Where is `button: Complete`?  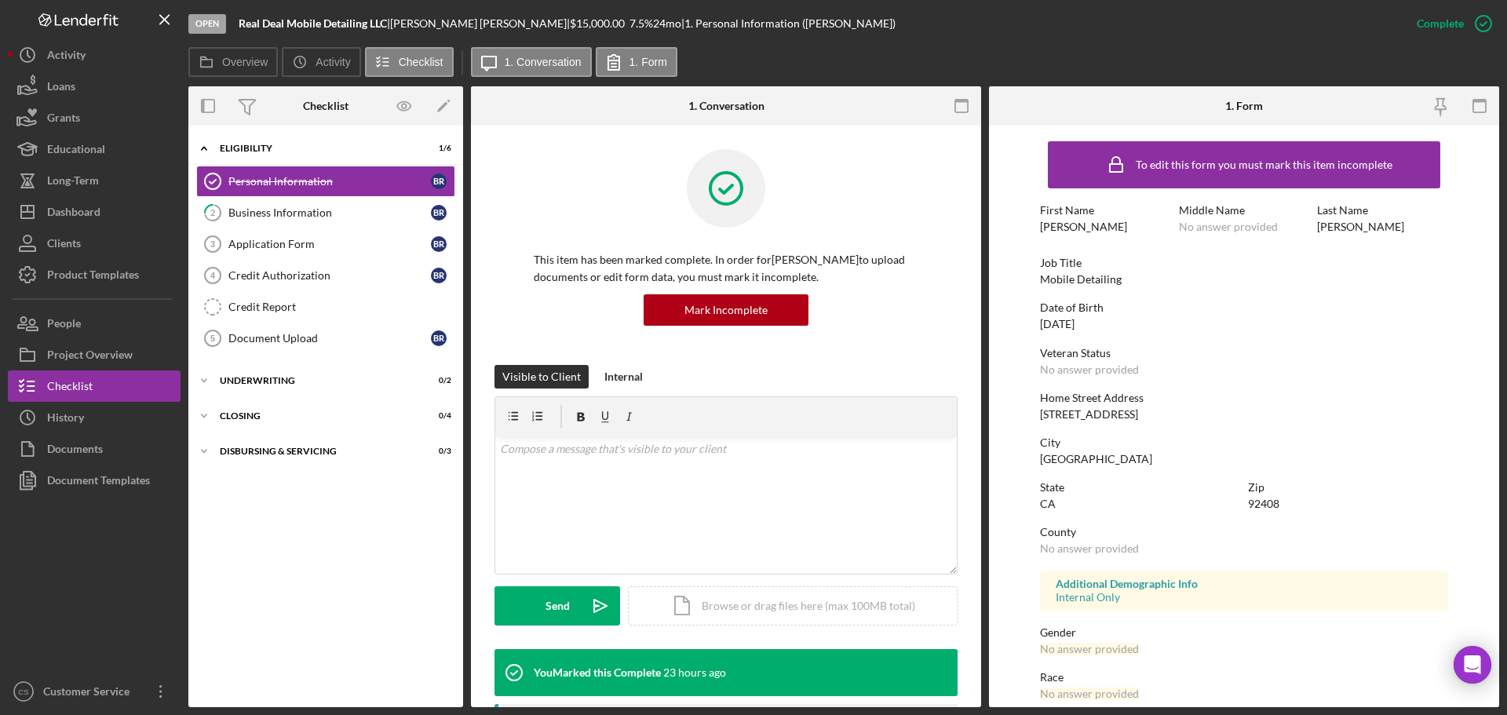 button: Complete is located at coordinates (1450, 24).